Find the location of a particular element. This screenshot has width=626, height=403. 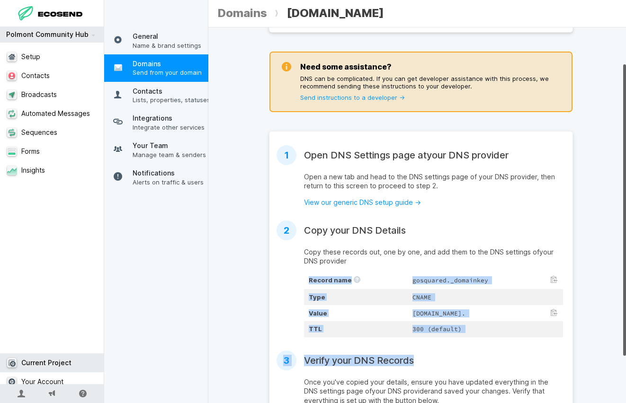

a: IntegrationsIntegrate other services is located at coordinates (159, 123).